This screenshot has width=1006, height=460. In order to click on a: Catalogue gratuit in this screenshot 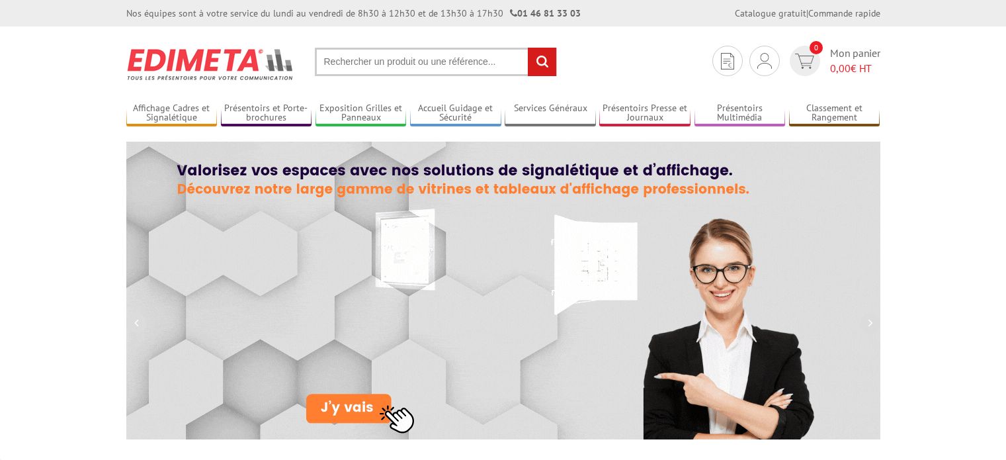, I will do `click(770, 13)`.